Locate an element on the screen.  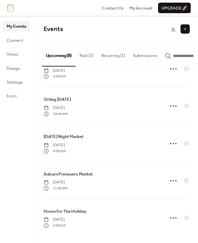
a: Connect is located at coordinates (16, 40).